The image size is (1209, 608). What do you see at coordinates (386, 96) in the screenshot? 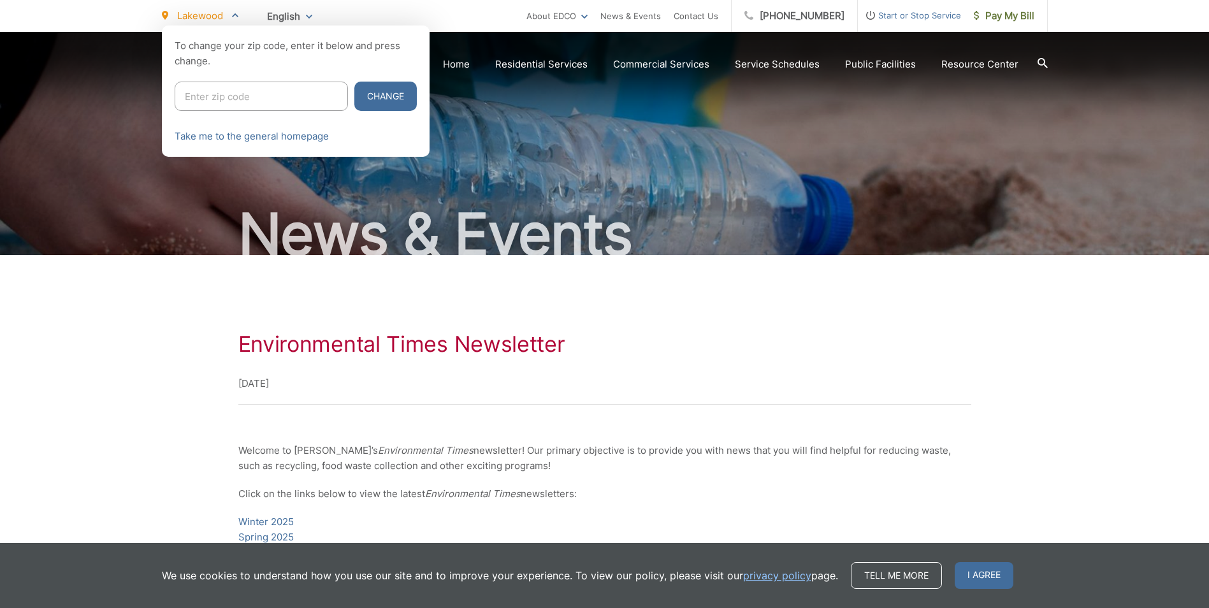
I see `button: Change` at bounding box center [386, 96].